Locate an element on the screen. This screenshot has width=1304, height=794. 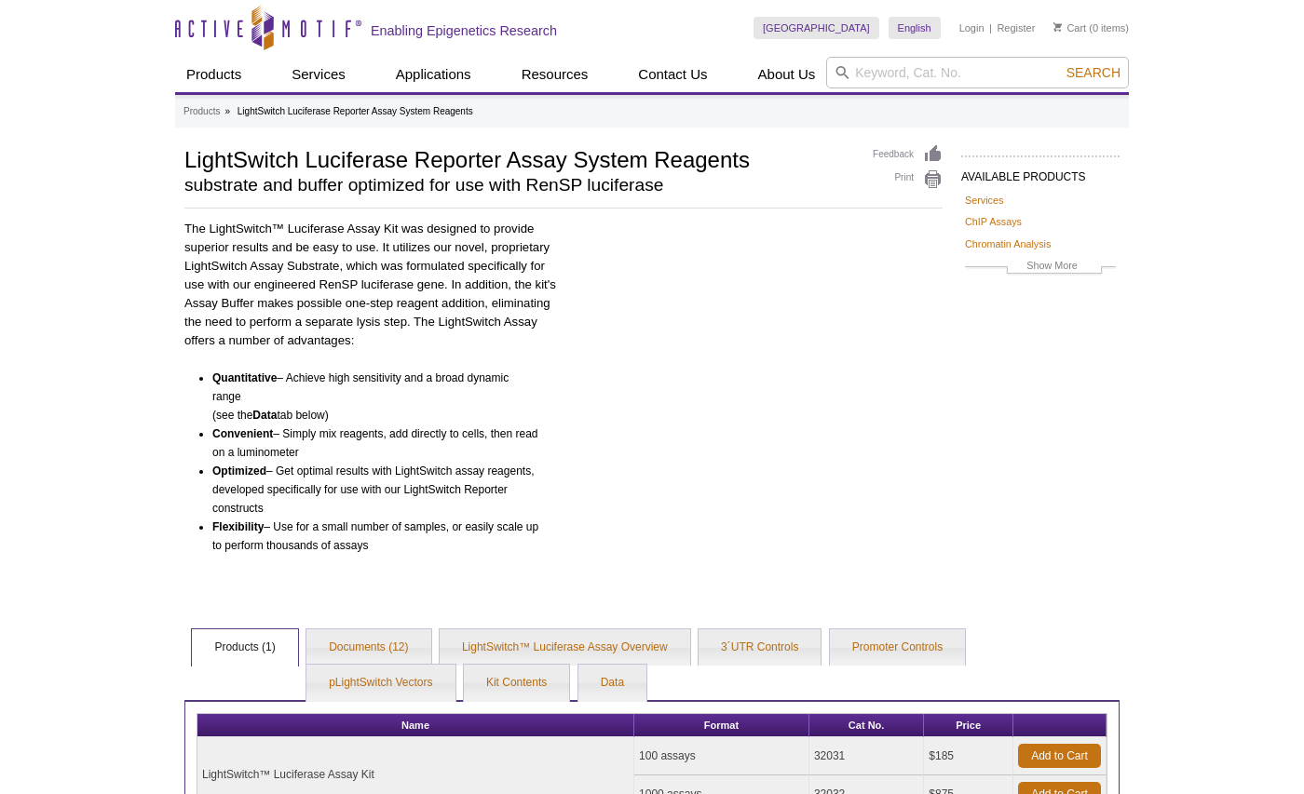
a: Products (1) is located at coordinates (244, 648).